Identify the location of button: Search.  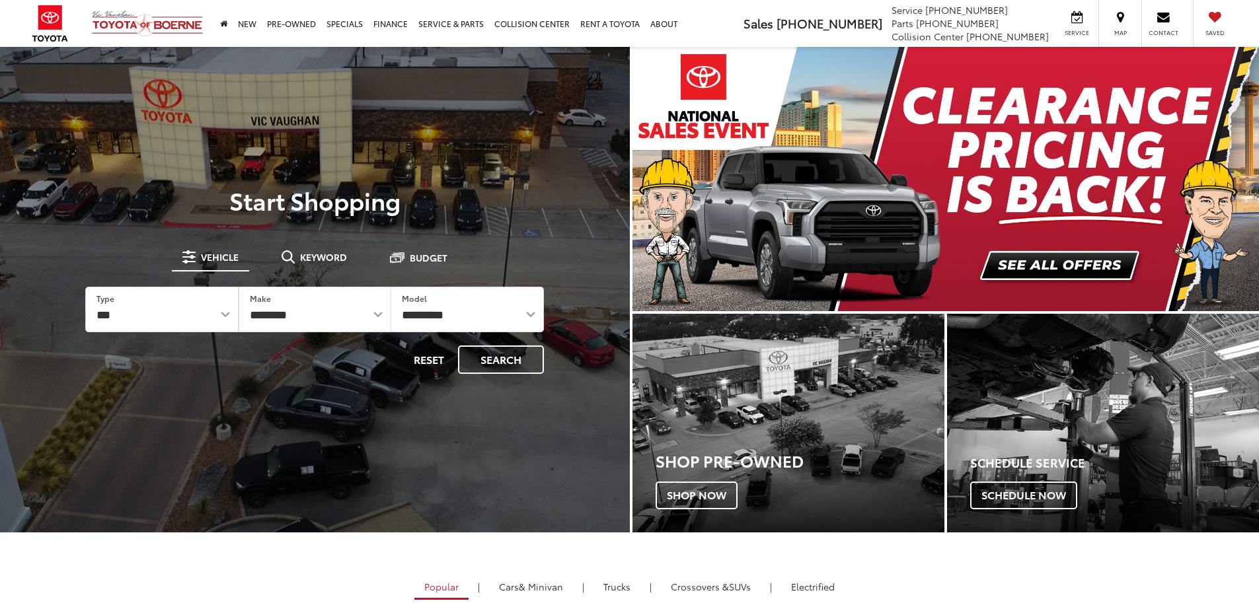
(501, 359).